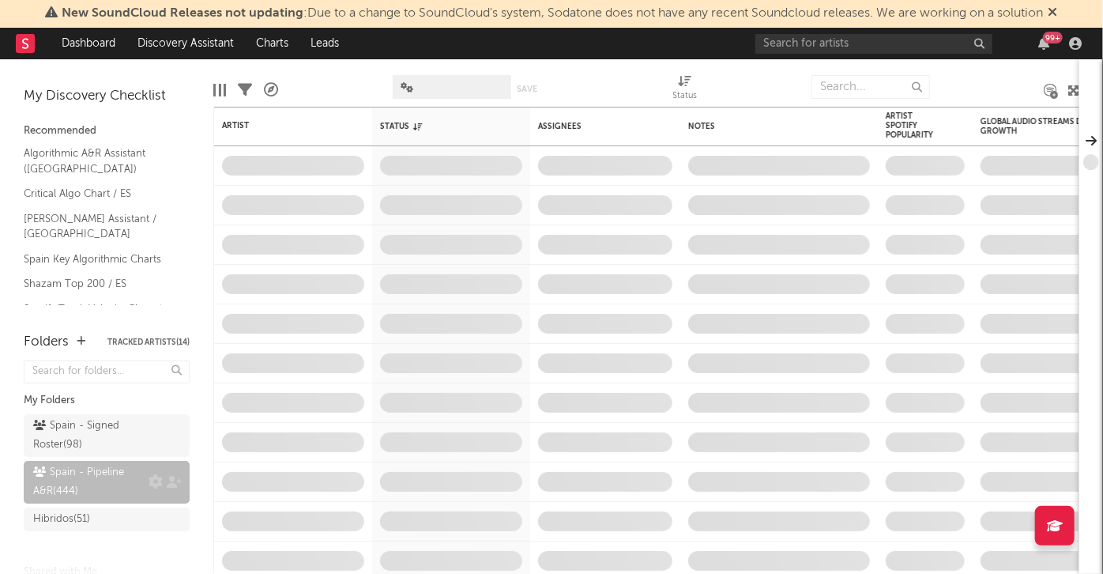 The height and width of the screenshot is (574, 1103). I want to click on a: Discovery Assistant, so click(186, 43).